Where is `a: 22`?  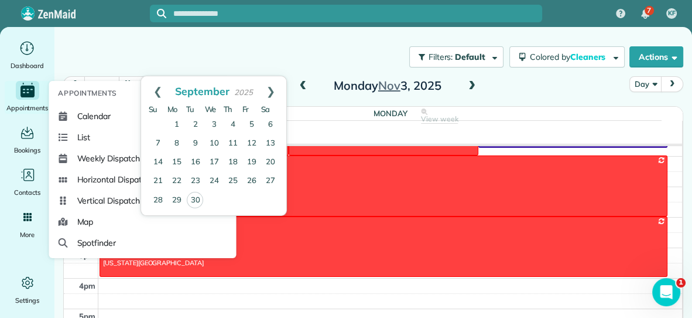 a: 22 is located at coordinates (176, 181).